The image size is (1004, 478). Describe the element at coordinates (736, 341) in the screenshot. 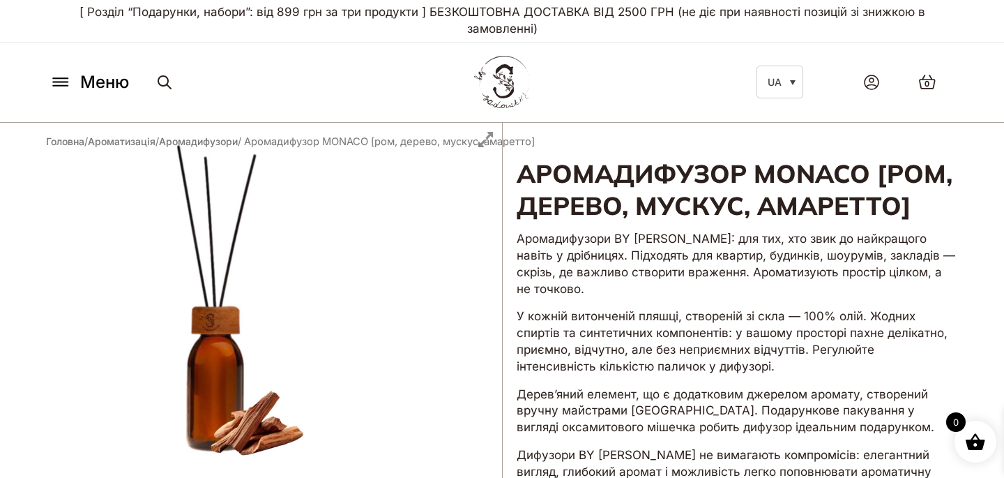

I see `p: У кожній витонченій пляшці, створеній зі скла — 100% олій. Жодних спиртів та синтетичних компонен...` at that location.